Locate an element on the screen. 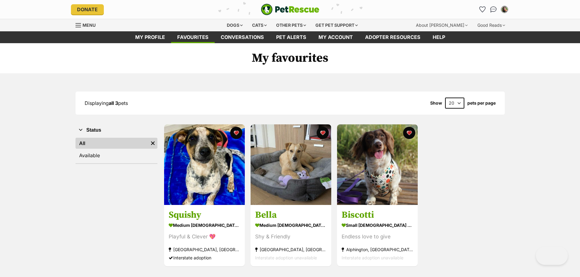 The width and height of the screenshot is (580, 277). div: Dogs is located at coordinates (235, 25).